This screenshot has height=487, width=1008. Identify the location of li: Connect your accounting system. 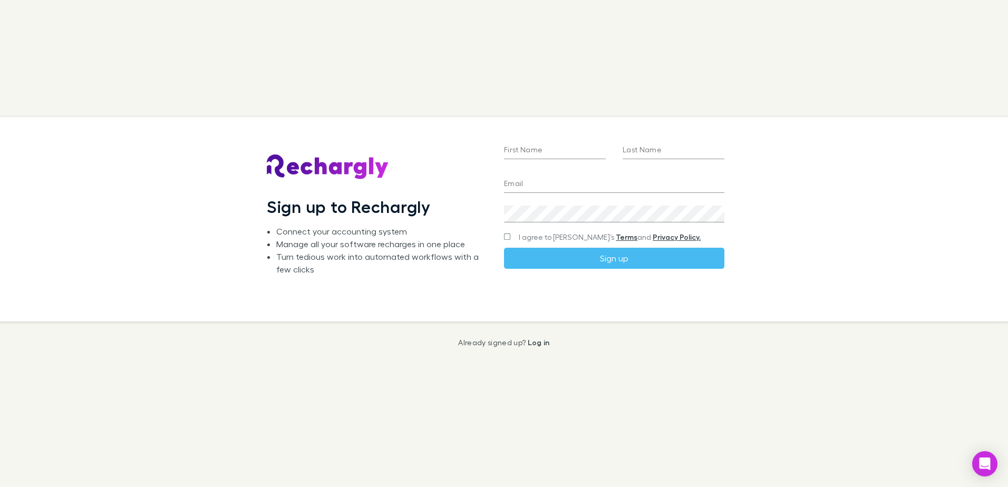
(382, 231).